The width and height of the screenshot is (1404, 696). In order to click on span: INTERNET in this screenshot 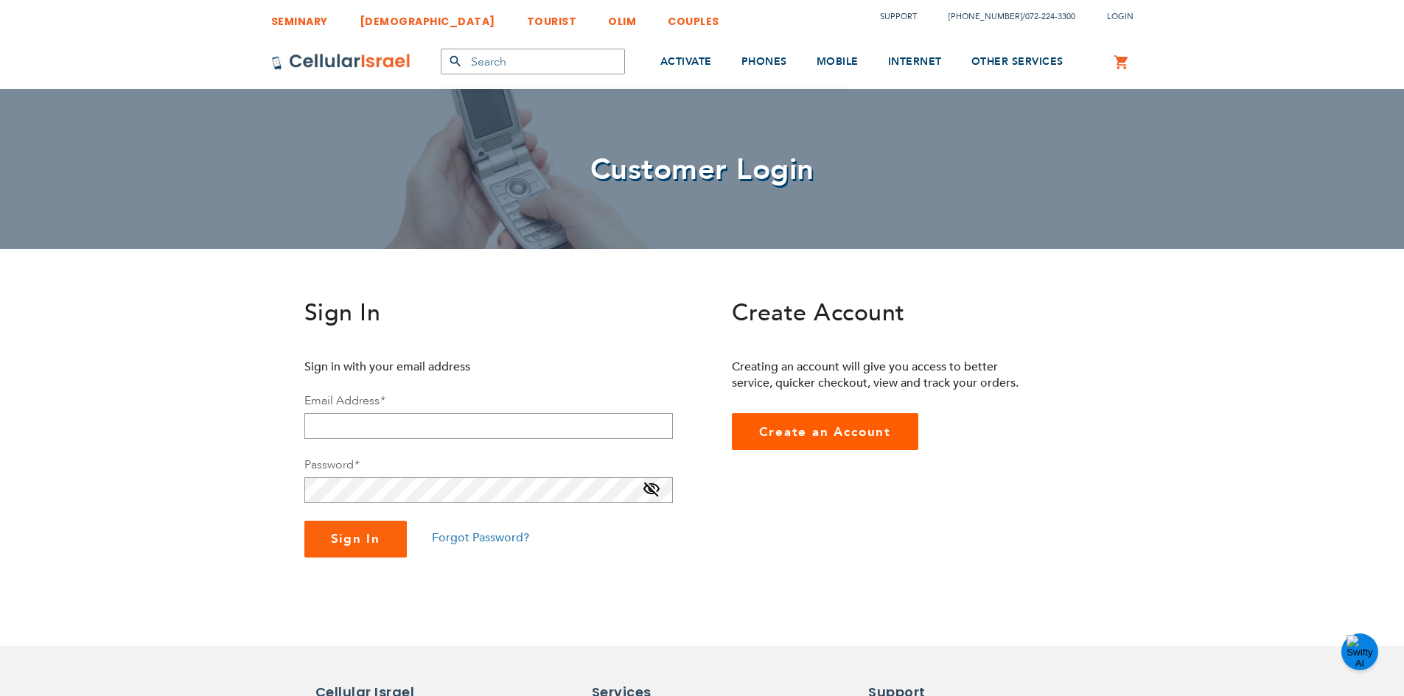, I will do `click(915, 61)`.